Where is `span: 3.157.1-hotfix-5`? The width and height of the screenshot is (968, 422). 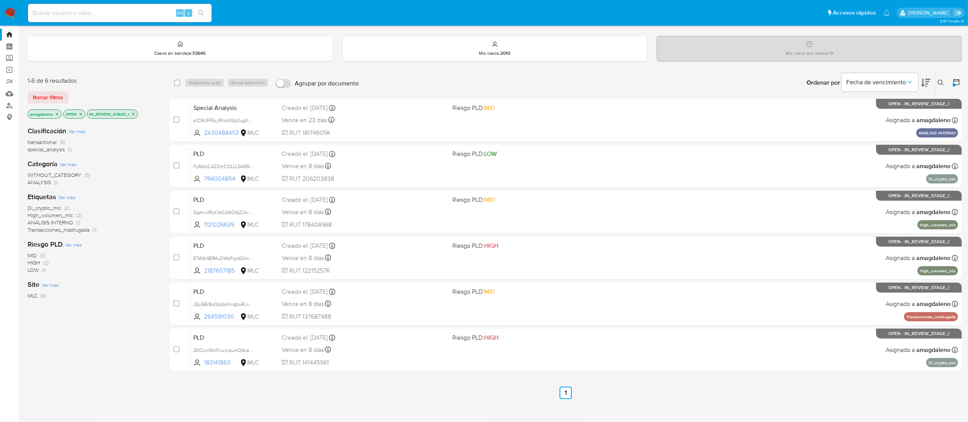 span: 3.157.1-hotfix-5 is located at coordinates (951, 21).